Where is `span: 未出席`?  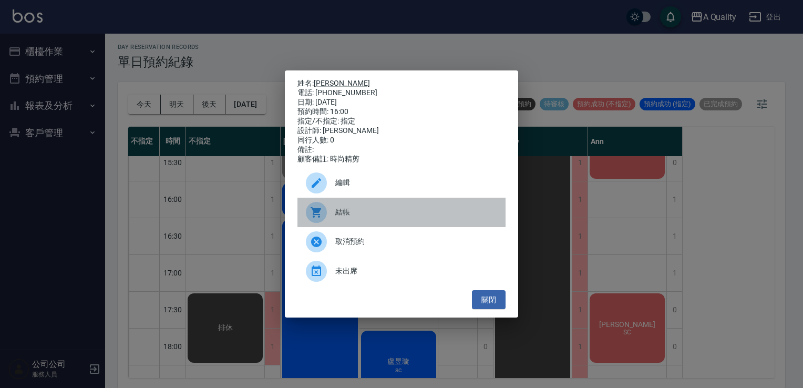 span: 未出席 is located at coordinates (416, 271).